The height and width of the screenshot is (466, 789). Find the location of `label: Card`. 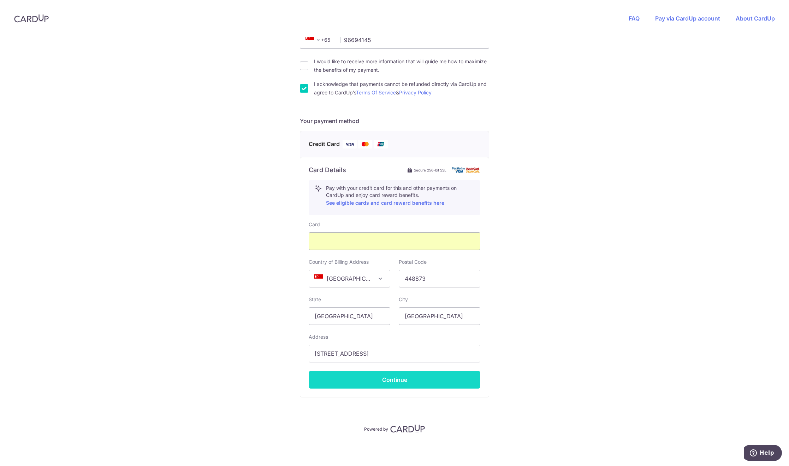

label: Card is located at coordinates (314, 224).